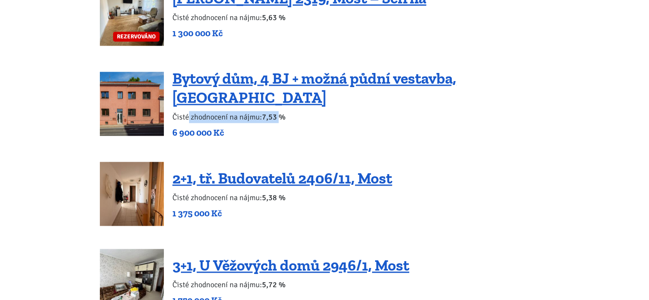  I want to click on p: 1 300 000 Kč, so click(299, 33).